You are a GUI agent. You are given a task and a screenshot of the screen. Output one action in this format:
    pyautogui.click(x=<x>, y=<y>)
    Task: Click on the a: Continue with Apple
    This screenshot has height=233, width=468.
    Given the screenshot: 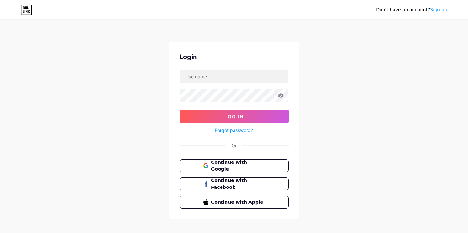 What is the action you would take?
    pyautogui.click(x=234, y=202)
    